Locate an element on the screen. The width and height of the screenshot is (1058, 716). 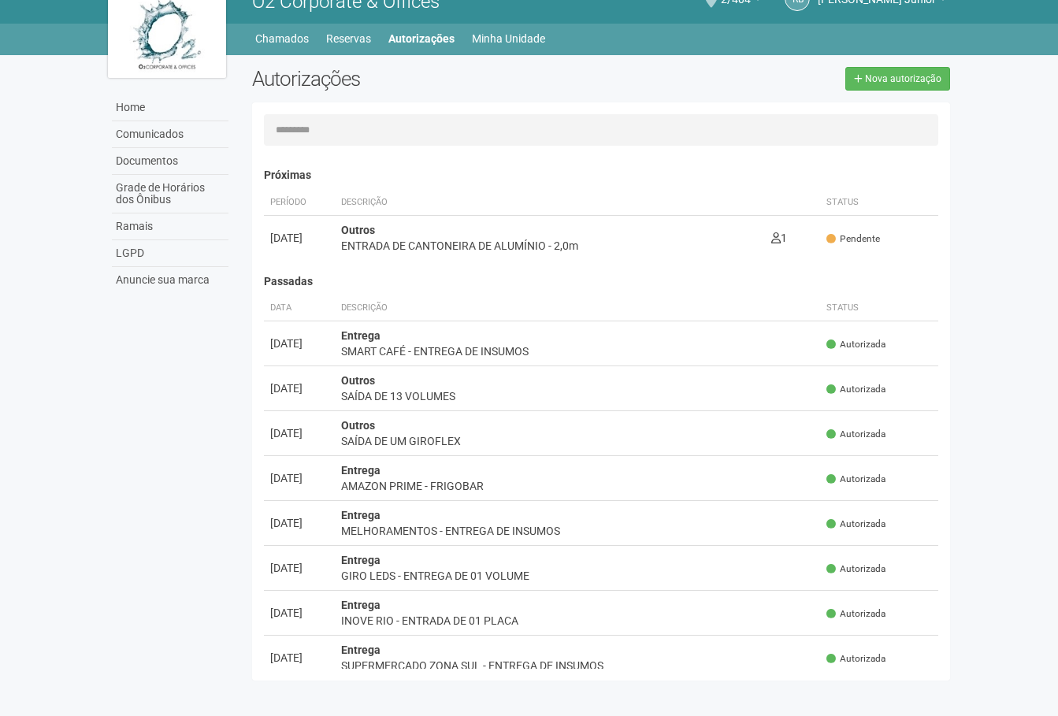
span: Nova autorização is located at coordinates (903, 79).